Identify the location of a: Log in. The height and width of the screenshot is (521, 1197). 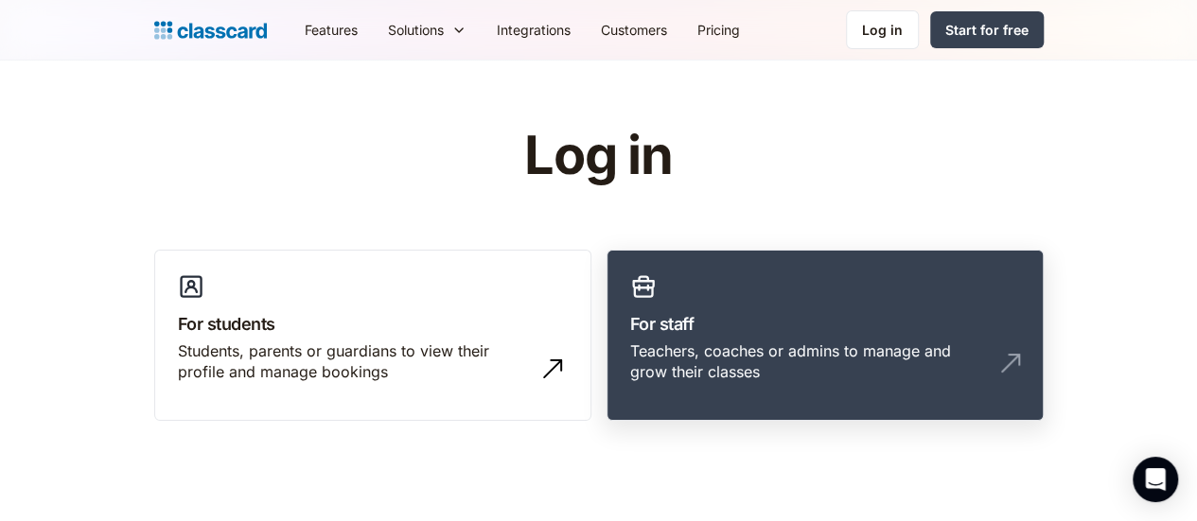
(882, 29).